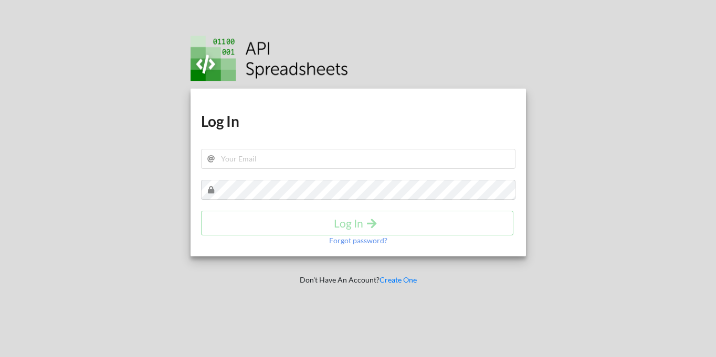 Image resolution: width=716 pixels, height=357 pixels. Describe the element at coordinates (358, 280) in the screenshot. I see `p: Don't Have An Account?` at that location.